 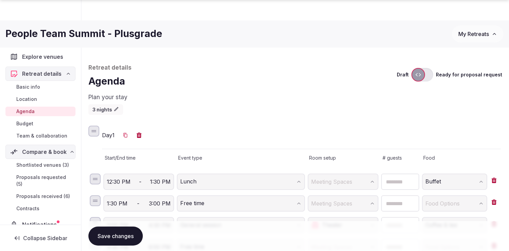 I want to click on span: Agenda, so click(x=25, y=111).